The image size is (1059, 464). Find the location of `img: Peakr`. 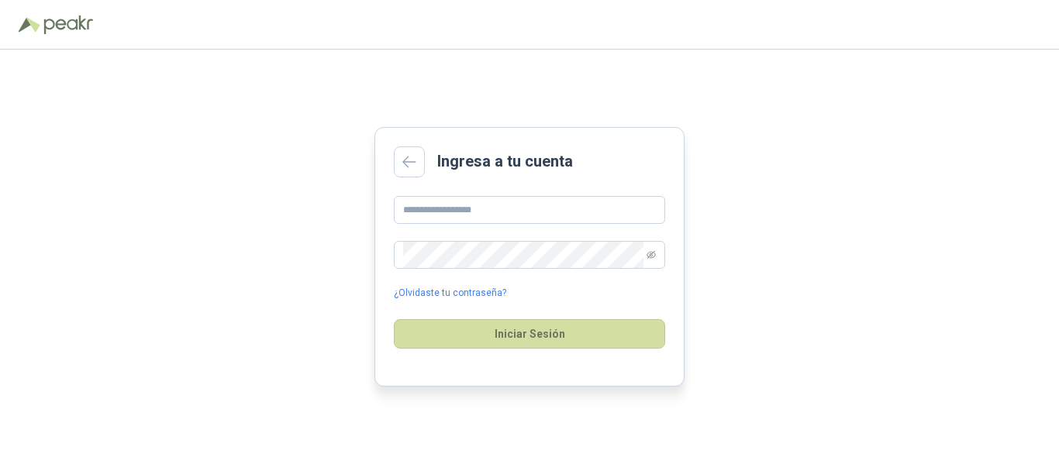

img: Peakr is located at coordinates (68, 25).